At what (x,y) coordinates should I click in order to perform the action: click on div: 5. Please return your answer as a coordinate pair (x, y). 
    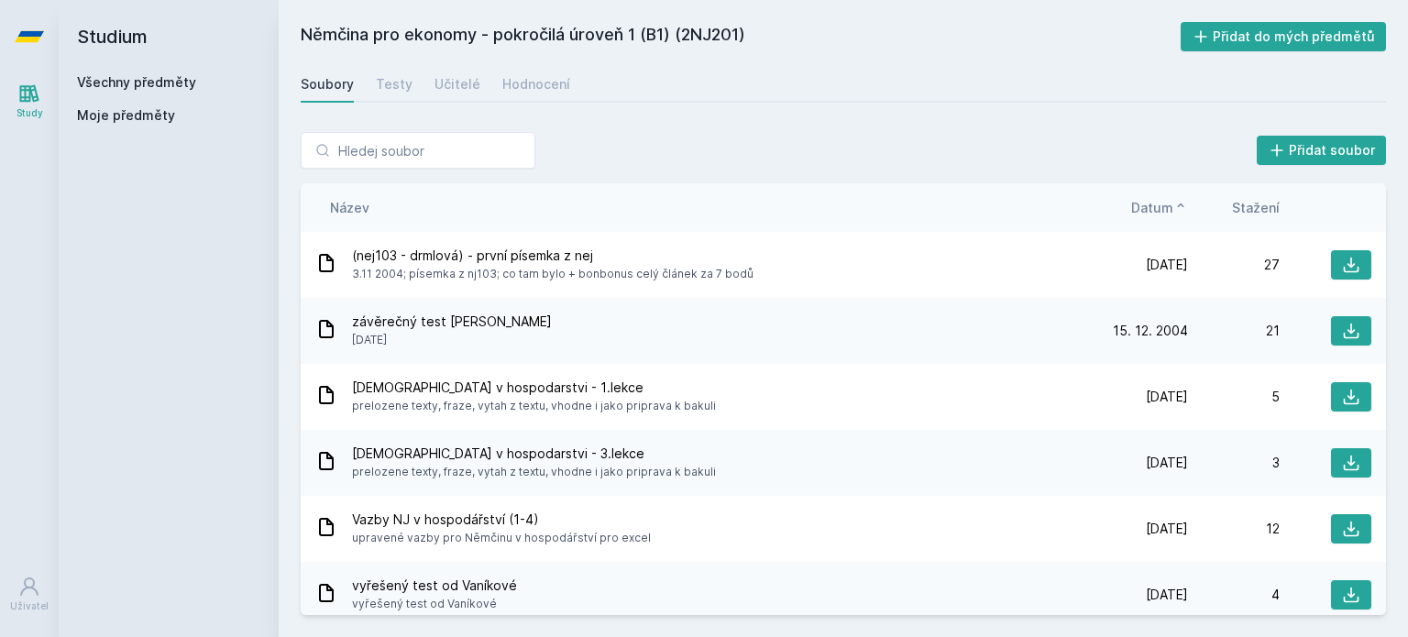
    Looking at the image, I should click on (1234, 397).